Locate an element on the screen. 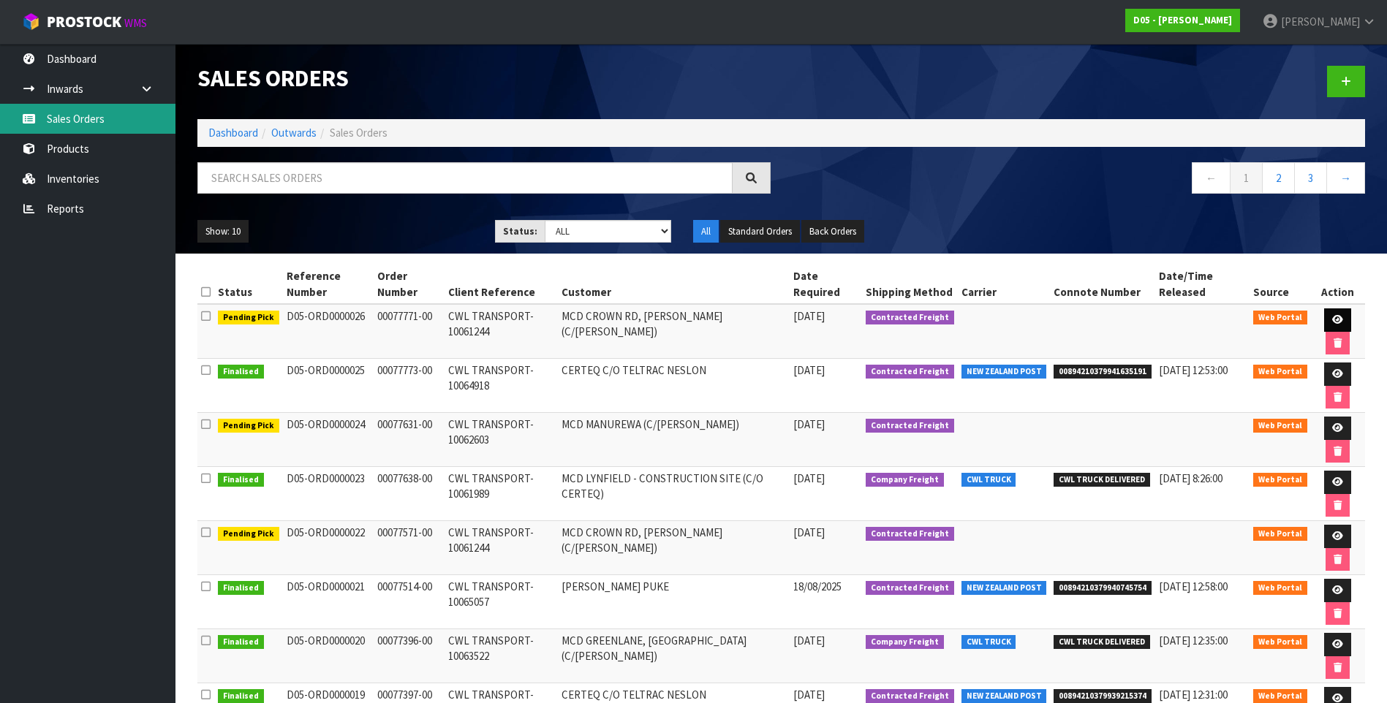 Image resolution: width=1387 pixels, height=703 pixels. td: D05-ORD0000026 is located at coordinates (328, 331).